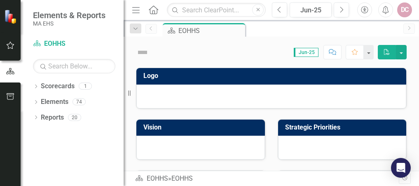 This screenshot has height=186, width=419. What do you see at coordinates (272, 76) in the screenshot?
I see `h3: Logo` at bounding box center [272, 76].